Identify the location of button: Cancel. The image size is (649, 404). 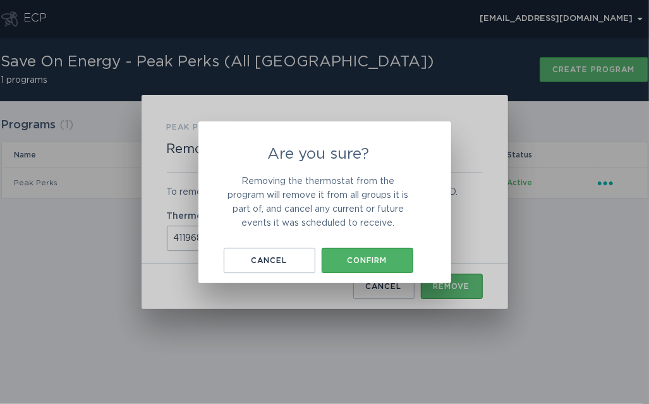
(269, 260).